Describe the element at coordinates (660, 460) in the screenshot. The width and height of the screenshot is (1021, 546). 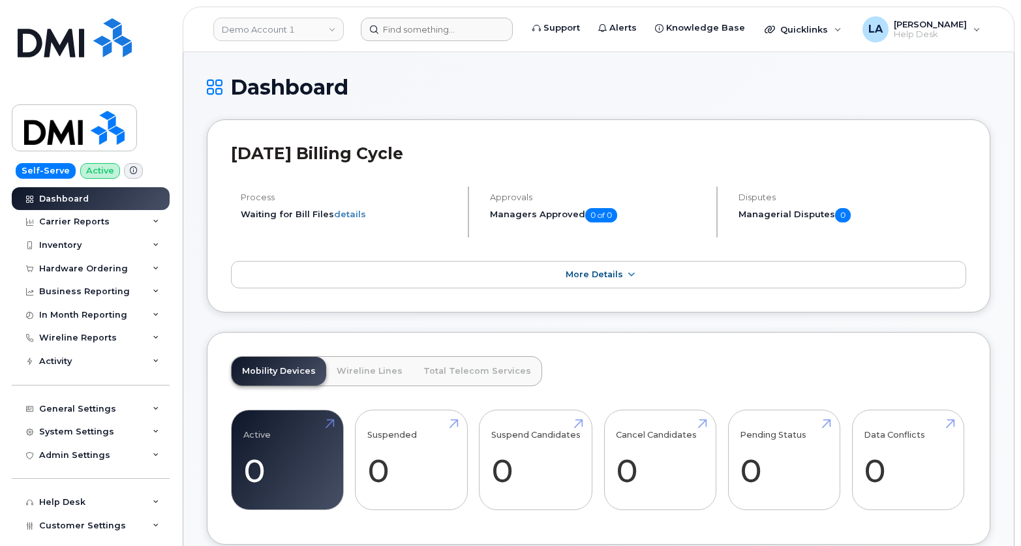
I see `a: Cancel Candidates 0` at that location.